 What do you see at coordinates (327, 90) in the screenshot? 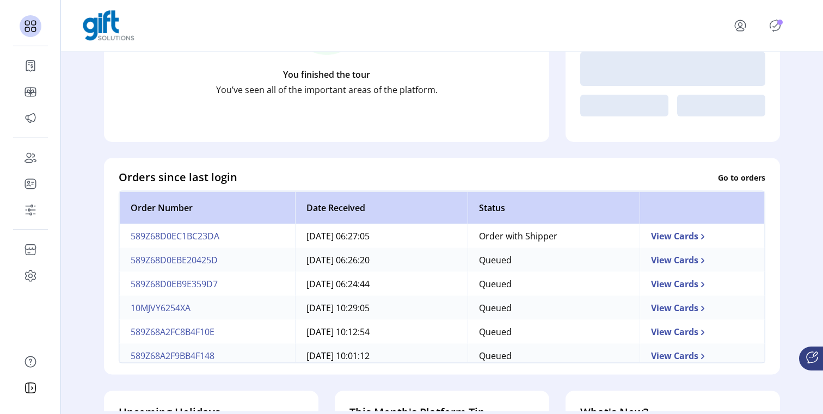
I see `p: You’ve seen all of the important areas of the platform.` at bounding box center [327, 90].